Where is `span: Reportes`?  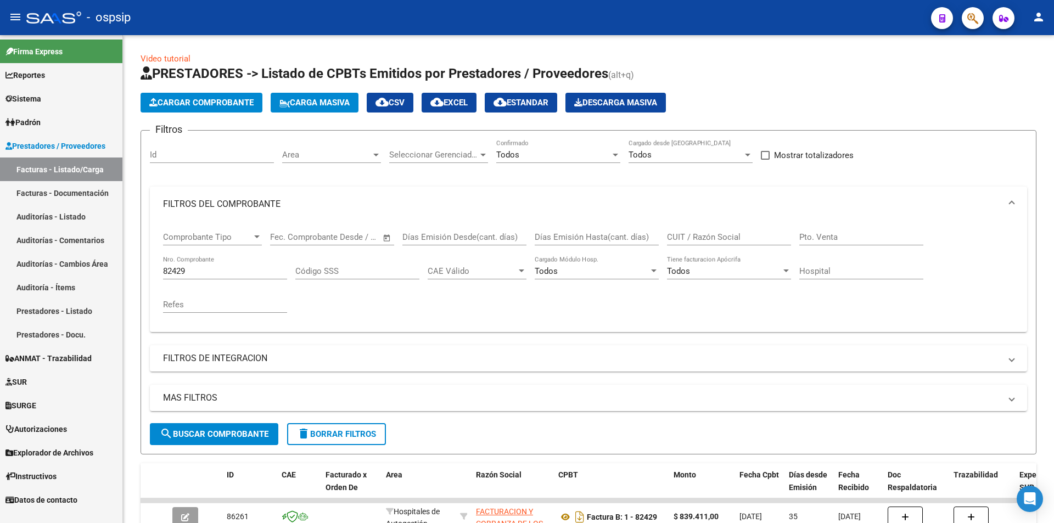
span: Reportes is located at coordinates (25, 75).